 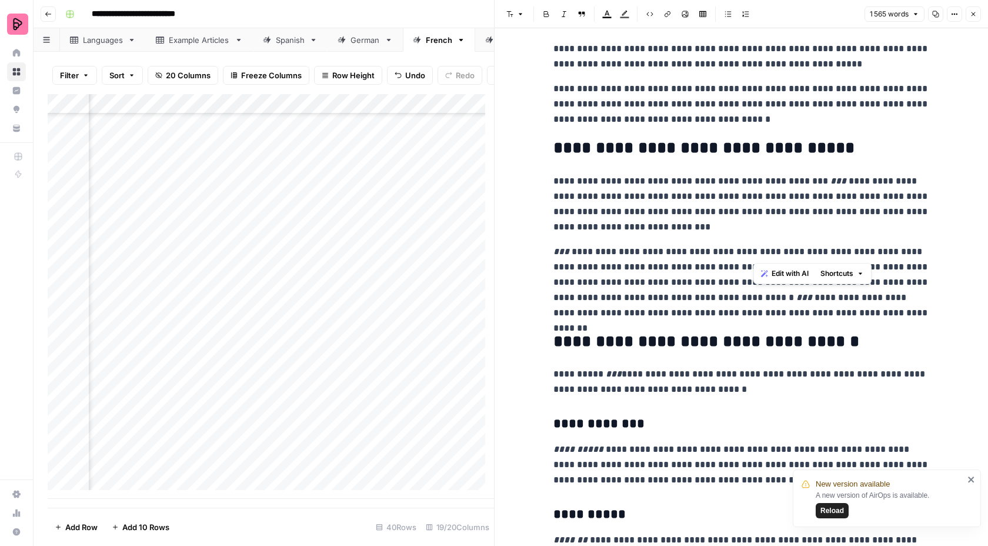 I want to click on img: Preply Logo, so click(x=18, y=24).